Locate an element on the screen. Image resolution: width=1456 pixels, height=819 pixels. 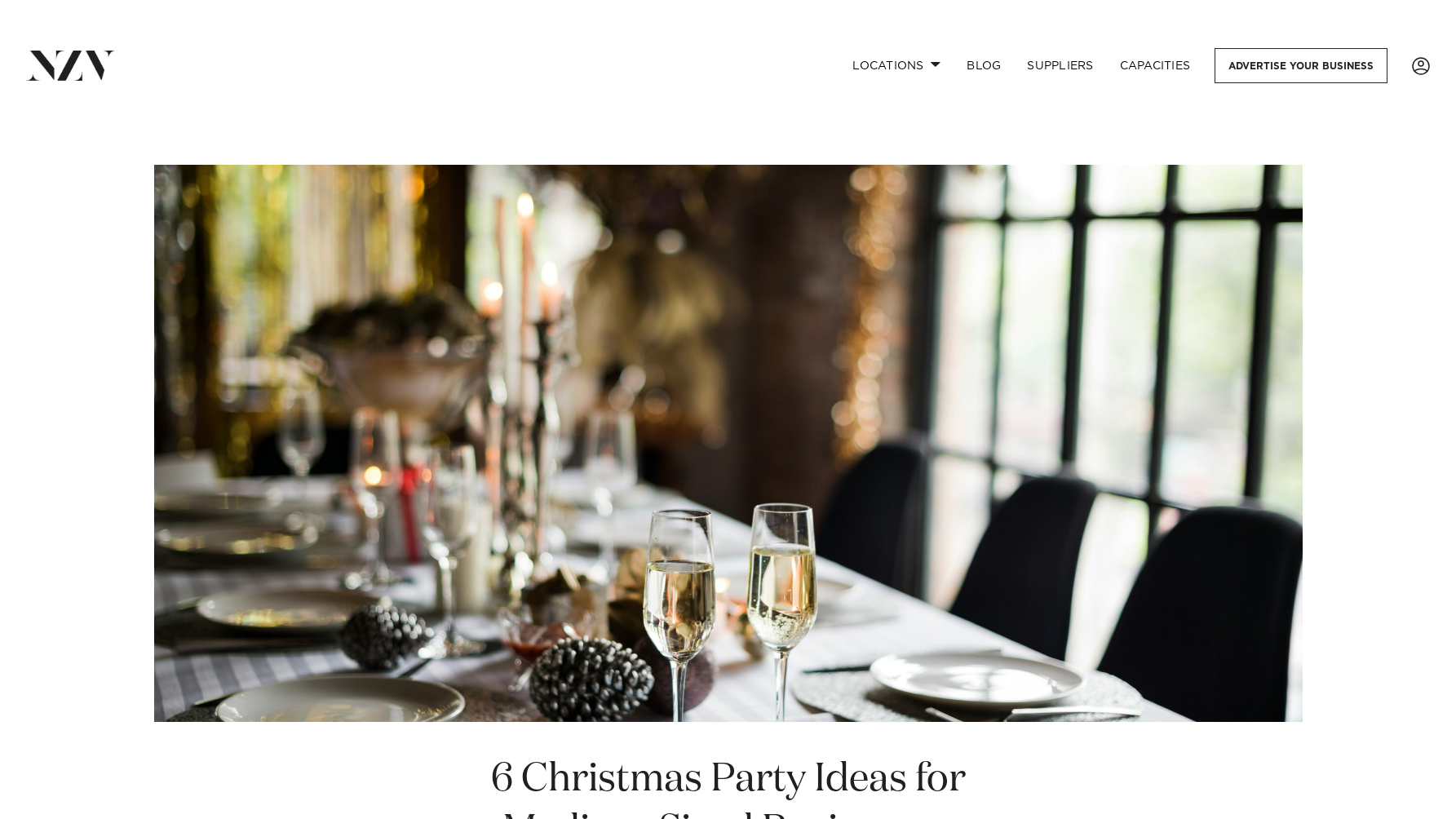
img: 6 Christmas Party Ideas for Medium-Sized Businesses is located at coordinates (728, 443).